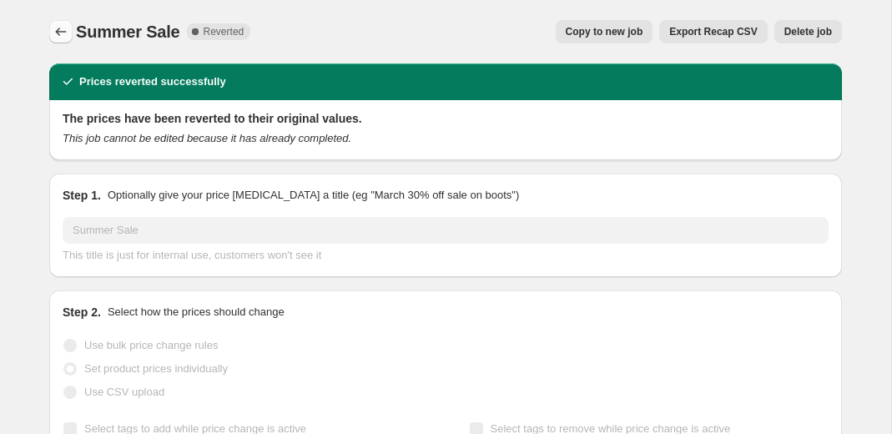  I want to click on h2: Step 1., so click(82, 195).